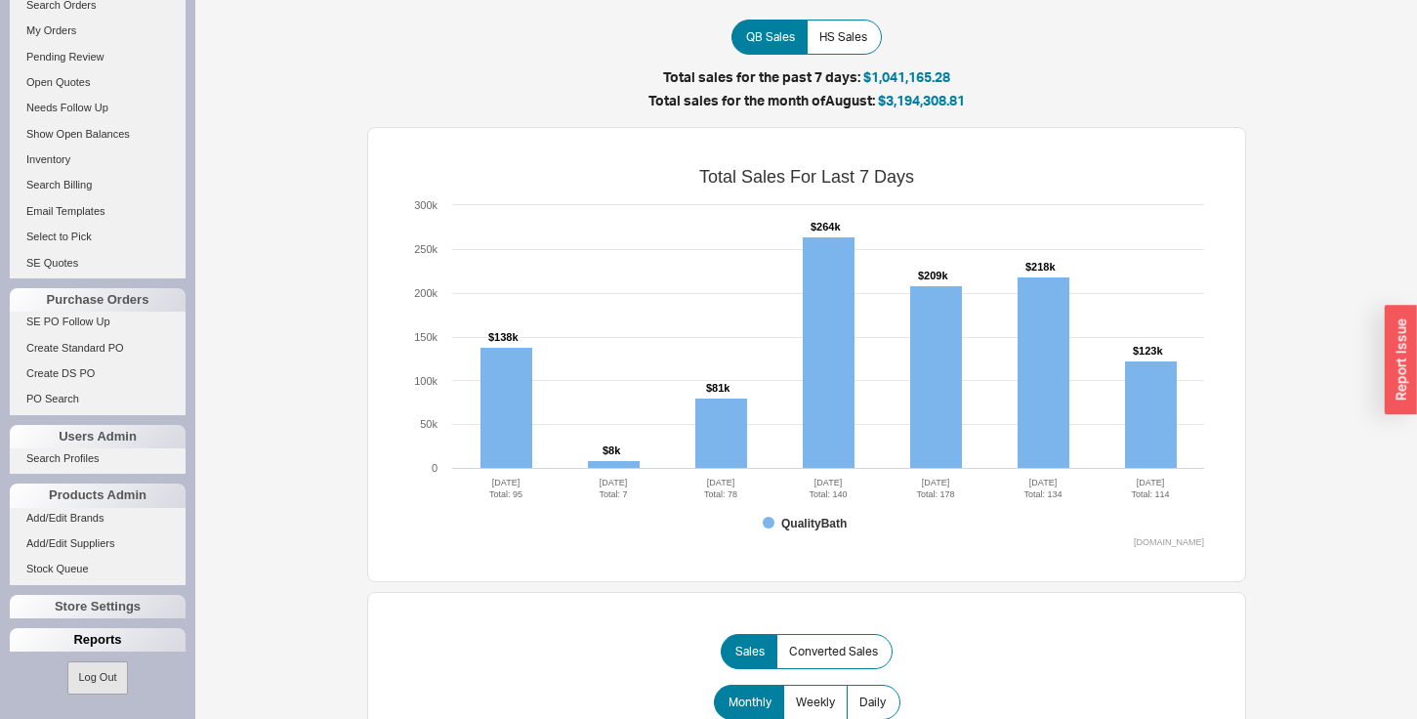 Image resolution: width=1417 pixels, height=719 pixels. Describe the element at coordinates (98, 399) in the screenshot. I see `a: PO Search` at that location.